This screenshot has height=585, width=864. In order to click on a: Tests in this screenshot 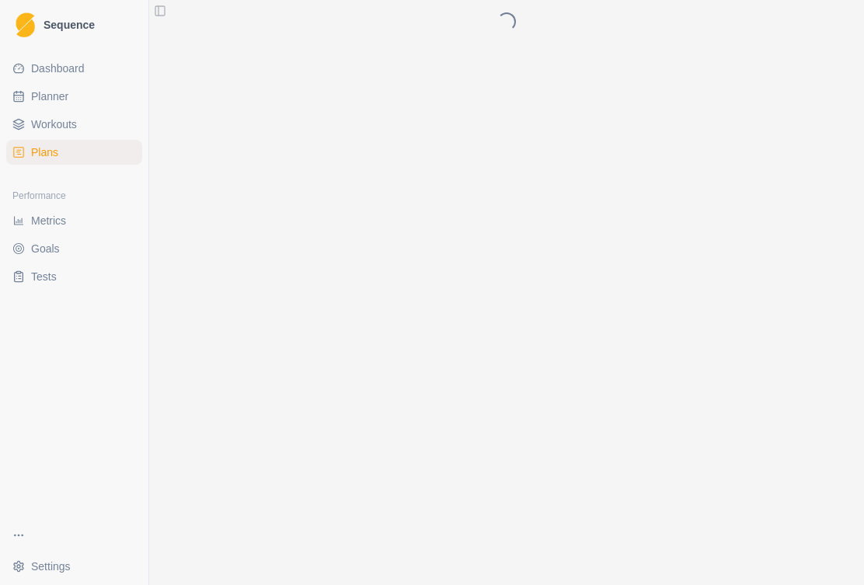, I will do `click(74, 277)`.